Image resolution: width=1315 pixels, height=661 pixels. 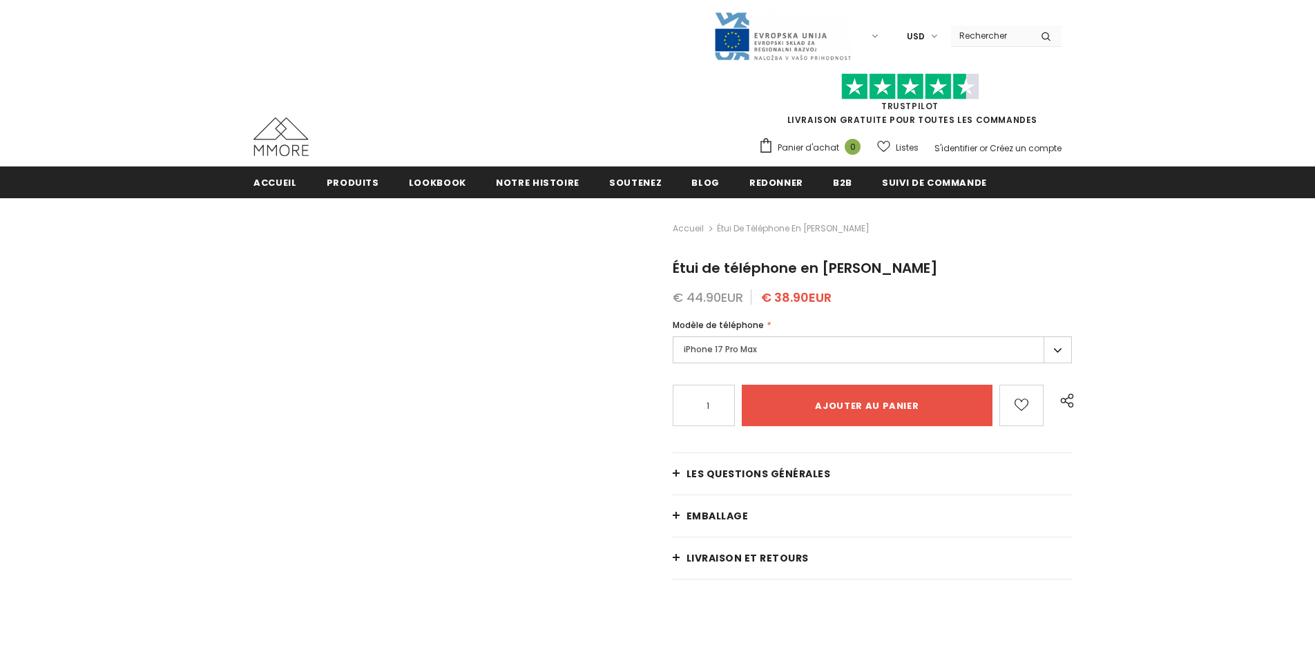 I want to click on span: USD, so click(x=916, y=37).